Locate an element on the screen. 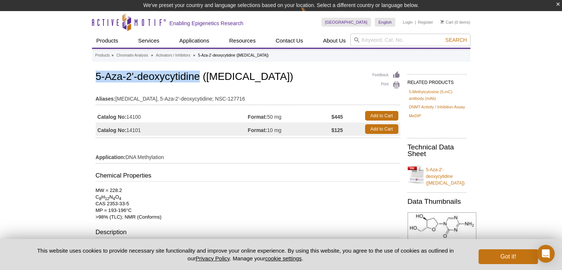  button: Search is located at coordinates (456, 40).